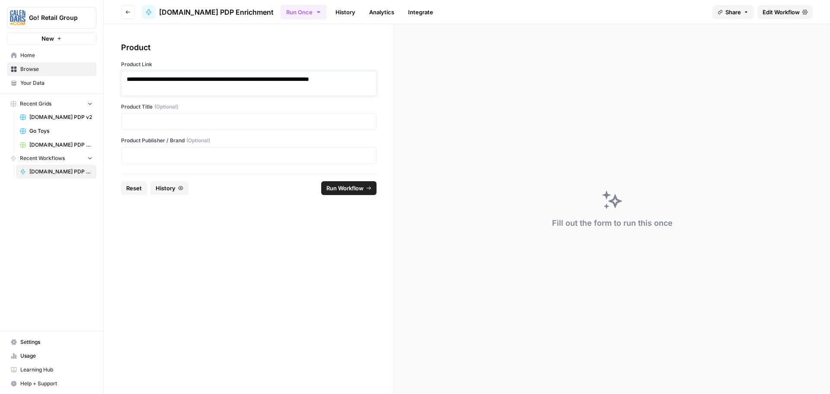  What do you see at coordinates (249, 141) in the screenshot?
I see `label: Product Publisher / Brand` at bounding box center [249, 141].